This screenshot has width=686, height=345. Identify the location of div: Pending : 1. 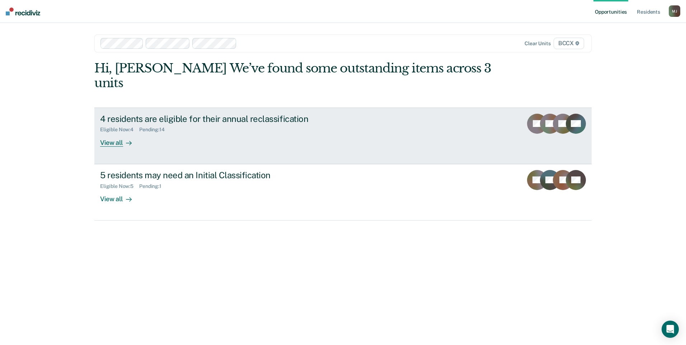
(153, 186).